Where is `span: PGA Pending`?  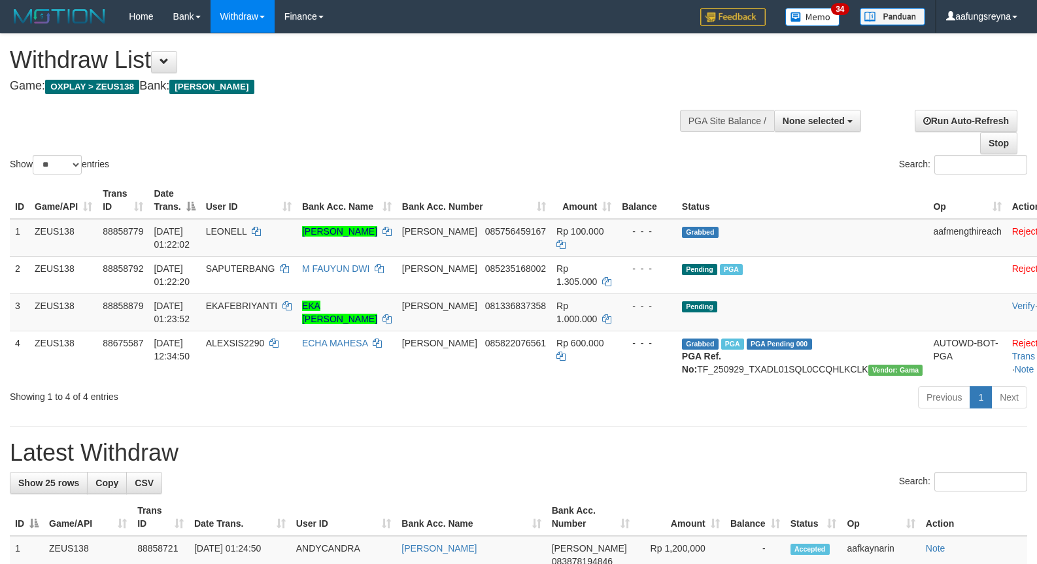 span: PGA Pending is located at coordinates (779, 344).